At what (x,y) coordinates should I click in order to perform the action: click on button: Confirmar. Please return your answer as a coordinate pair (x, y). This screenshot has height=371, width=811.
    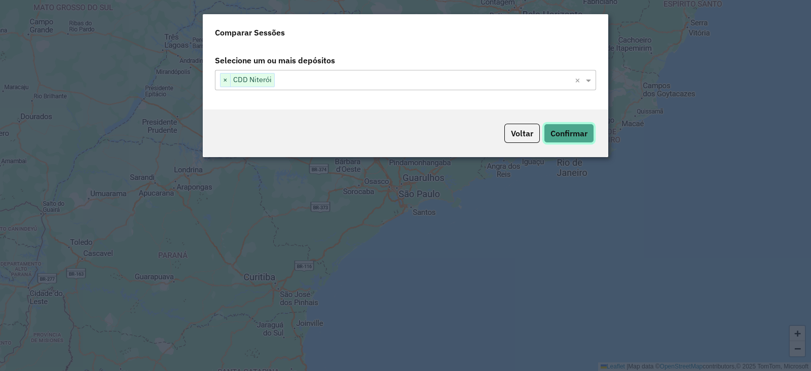
    Looking at the image, I should click on (569, 133).